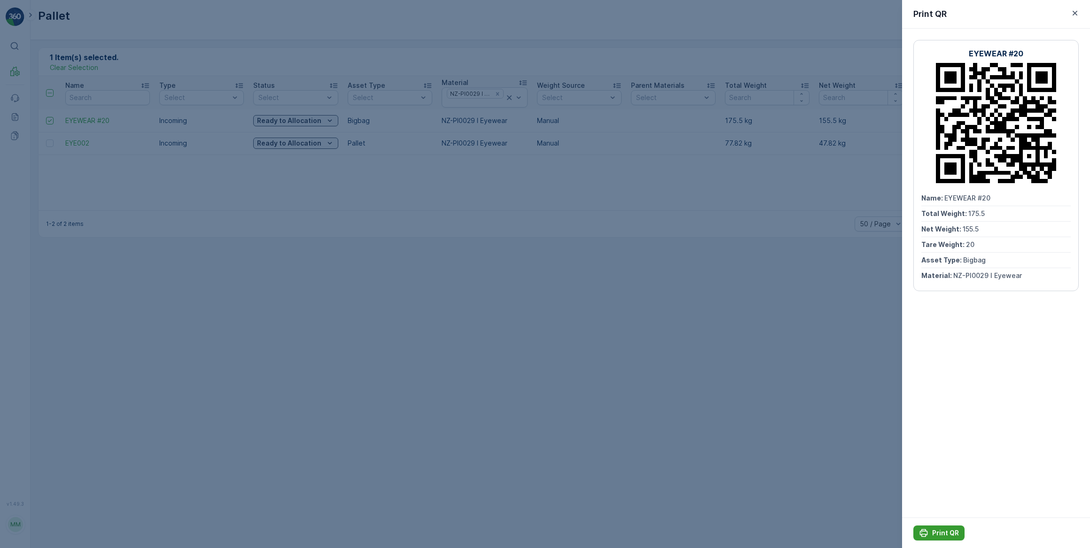 The height and width of the screenshot is (548, 1090). I want to click on p: JNR JENUNEROA #120, so click(544, 14).